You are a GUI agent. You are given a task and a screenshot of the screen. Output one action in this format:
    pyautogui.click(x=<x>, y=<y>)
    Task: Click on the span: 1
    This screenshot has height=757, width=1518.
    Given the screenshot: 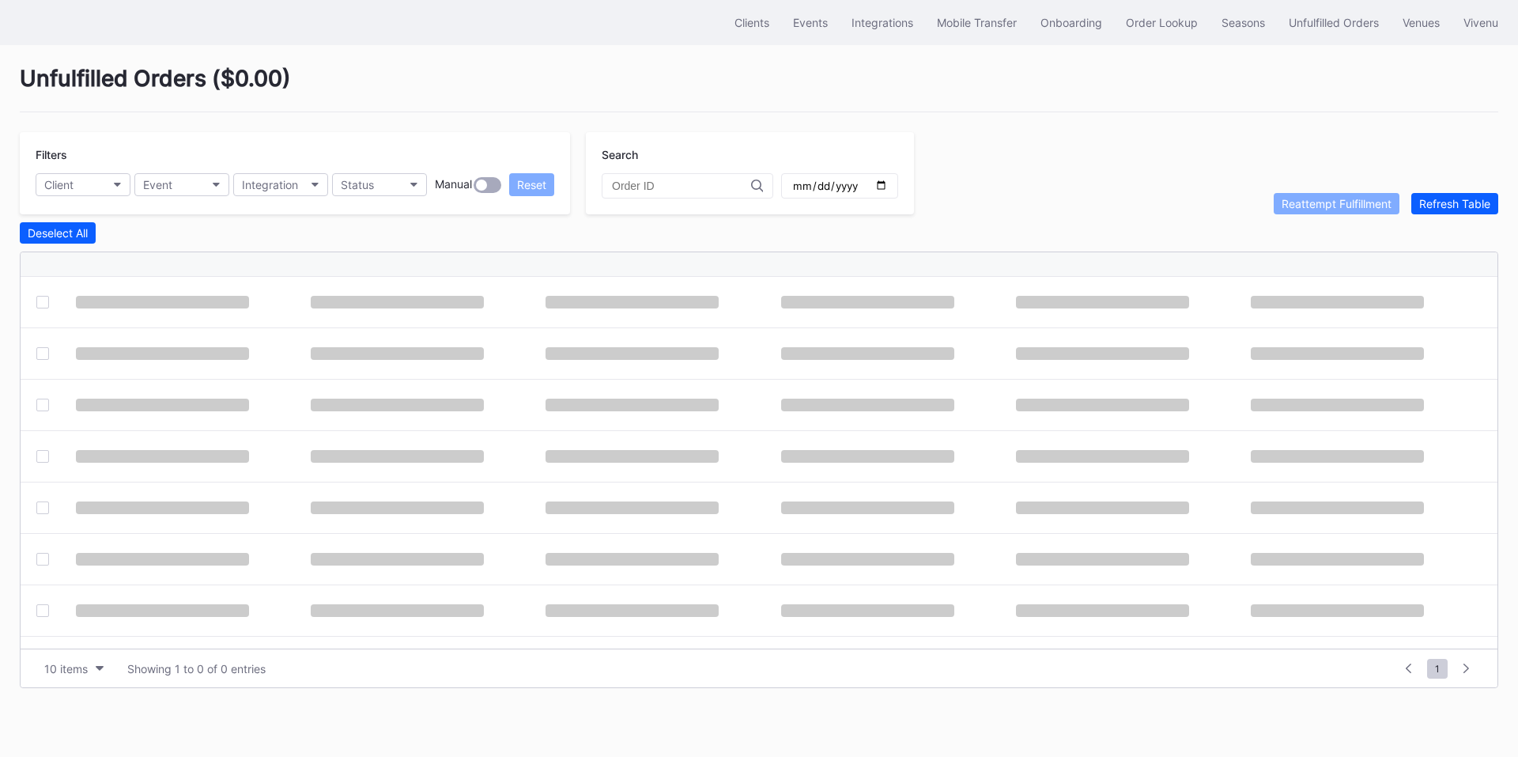 What is the action you would take?
    pyautogui.click(x=1437, y=668)
    